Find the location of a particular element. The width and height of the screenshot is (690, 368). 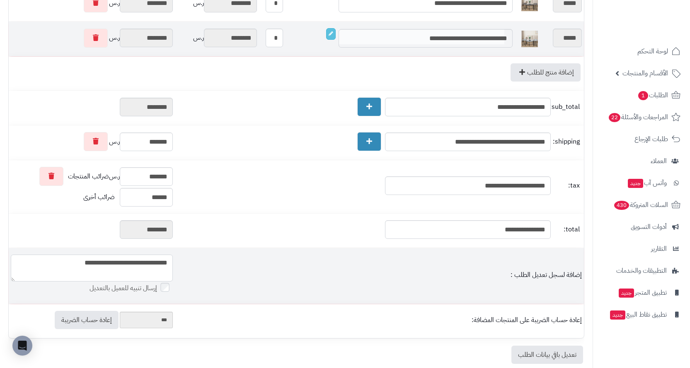

span: تطبيق نقاط البيع is located at coordinates (638, 315).